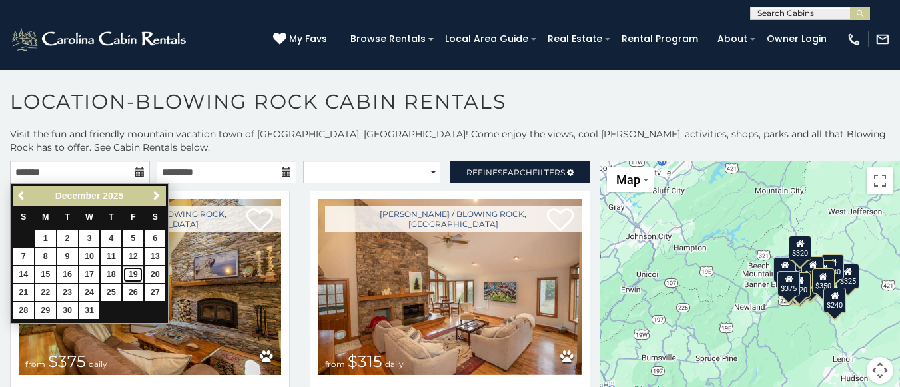 The width and height of the screenshot is (900, 387). Describe the element at coordinates (45, 217) in the screenshot. I see `span: Monday` at that location.